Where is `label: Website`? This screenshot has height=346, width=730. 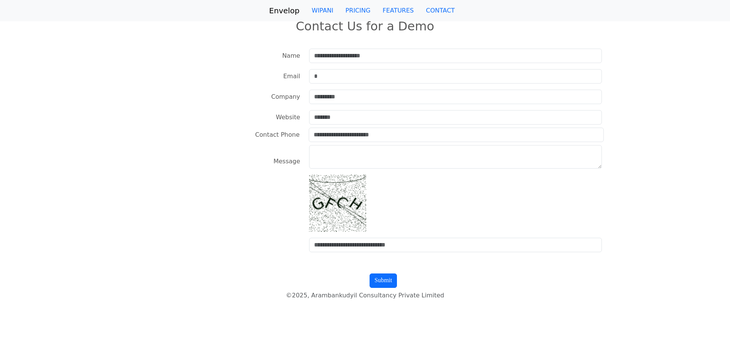 label: Website is located at coordinates (288, 117).